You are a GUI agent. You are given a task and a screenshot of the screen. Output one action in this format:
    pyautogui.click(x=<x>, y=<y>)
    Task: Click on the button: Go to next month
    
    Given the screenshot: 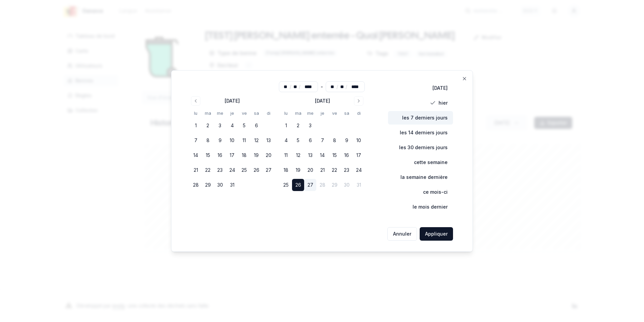 What is the action you would take?
    pyautogui.click(x=359, y=101)
    